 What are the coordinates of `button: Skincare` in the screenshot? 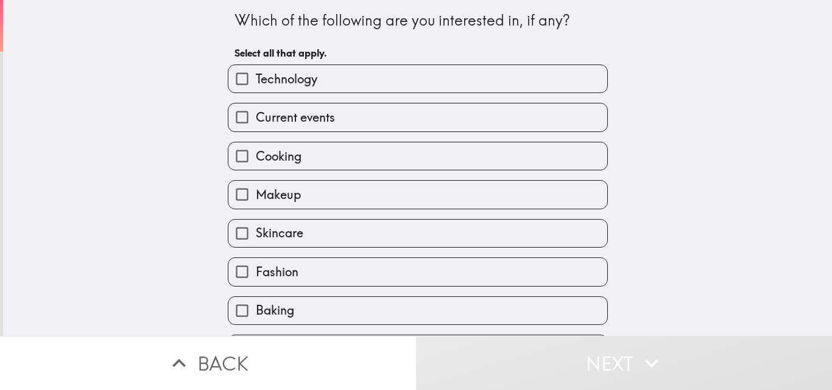 It's located at (418, 233).